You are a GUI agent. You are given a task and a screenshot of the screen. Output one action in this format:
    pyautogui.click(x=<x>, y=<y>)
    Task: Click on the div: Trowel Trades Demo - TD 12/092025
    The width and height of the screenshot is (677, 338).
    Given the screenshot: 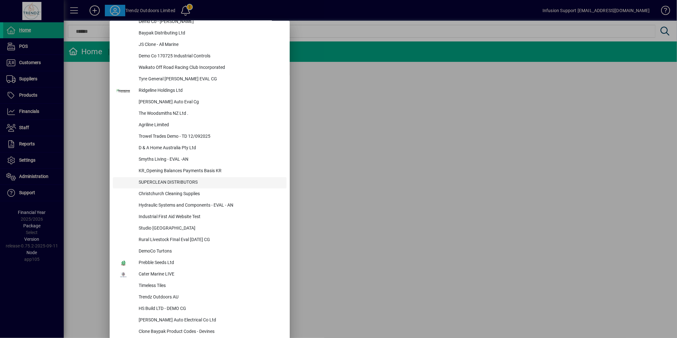 What is the action you would take?
    pyautogui.click(x=210, y=137)
    